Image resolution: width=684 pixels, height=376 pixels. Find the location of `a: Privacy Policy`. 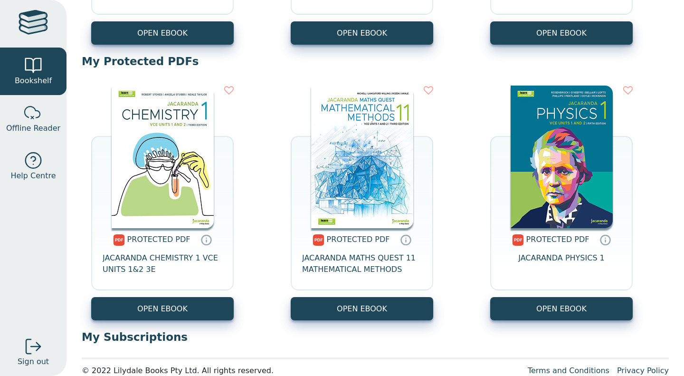

a: Privacy Policy is located at coordinates (643, 370).